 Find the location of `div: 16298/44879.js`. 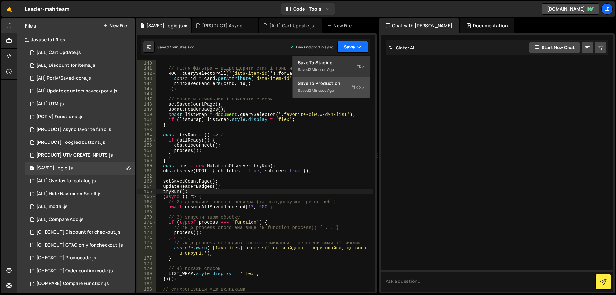

div: 16298/44879.js is located at coordinates (80, 271).